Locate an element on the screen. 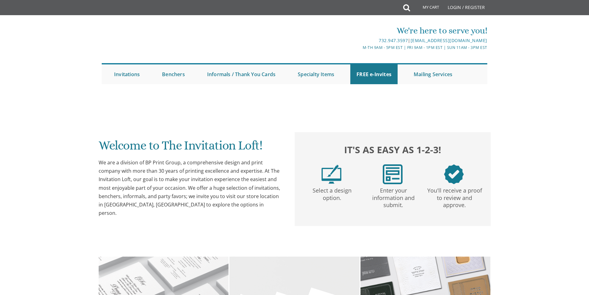 Image resolution: width=589 pixels, height=295 pixels. a: Mailing Services is located at coordinates (433, 74).